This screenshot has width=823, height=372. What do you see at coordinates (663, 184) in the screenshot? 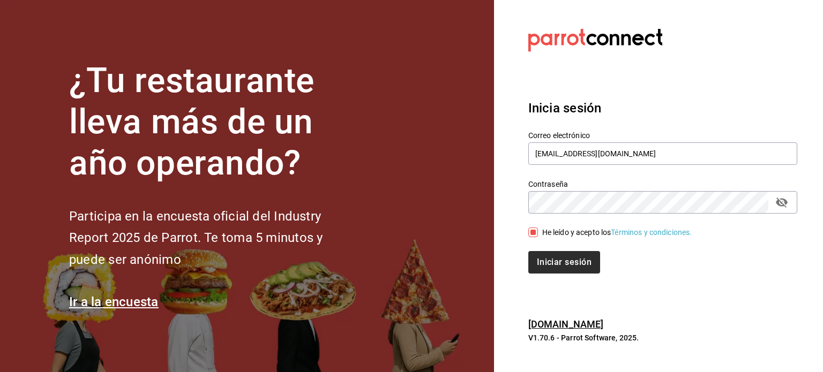
I see `label: Contraseña` at bounding box center [663, 184].